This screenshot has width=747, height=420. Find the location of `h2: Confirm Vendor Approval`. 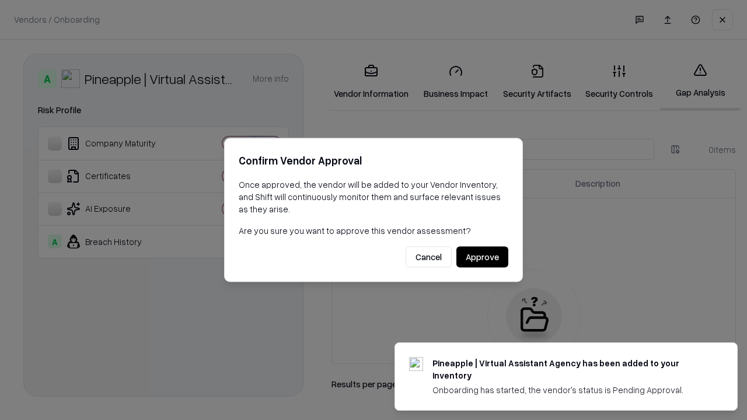

h2: Confirm Vendor Approval is located at coordinates (374, 160).